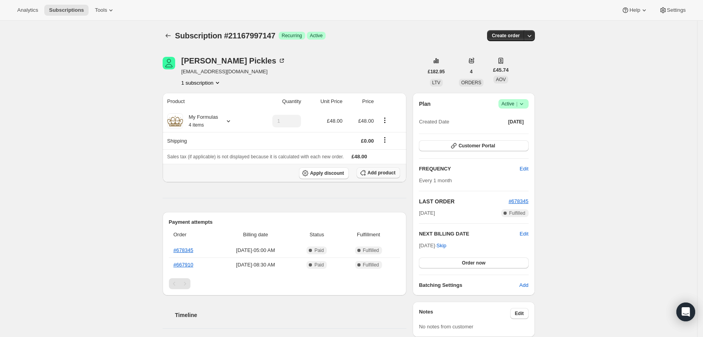 Image resolution: width=703 pixels, height=337 pixels. I want to click on button: Settings, so click(673, 10).